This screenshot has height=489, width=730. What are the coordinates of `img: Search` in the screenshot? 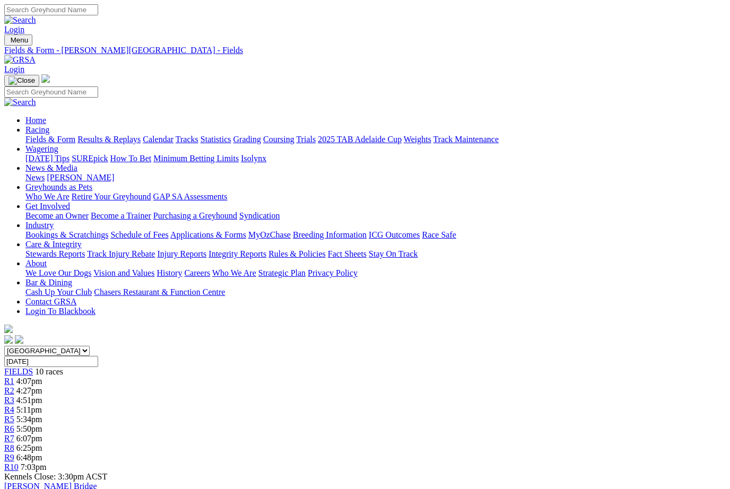 It's located at (20, 20).